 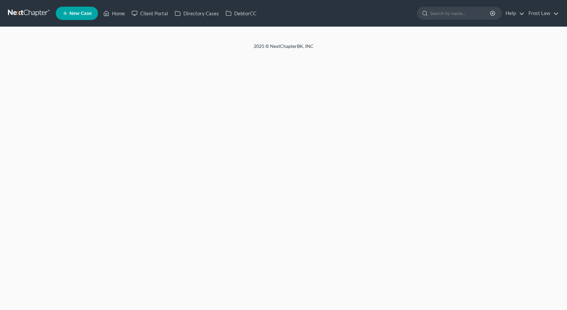 What do you see at coordinates (114, 13) in the screenshot?
I see `a: Home` at bounding box center [114, 13].